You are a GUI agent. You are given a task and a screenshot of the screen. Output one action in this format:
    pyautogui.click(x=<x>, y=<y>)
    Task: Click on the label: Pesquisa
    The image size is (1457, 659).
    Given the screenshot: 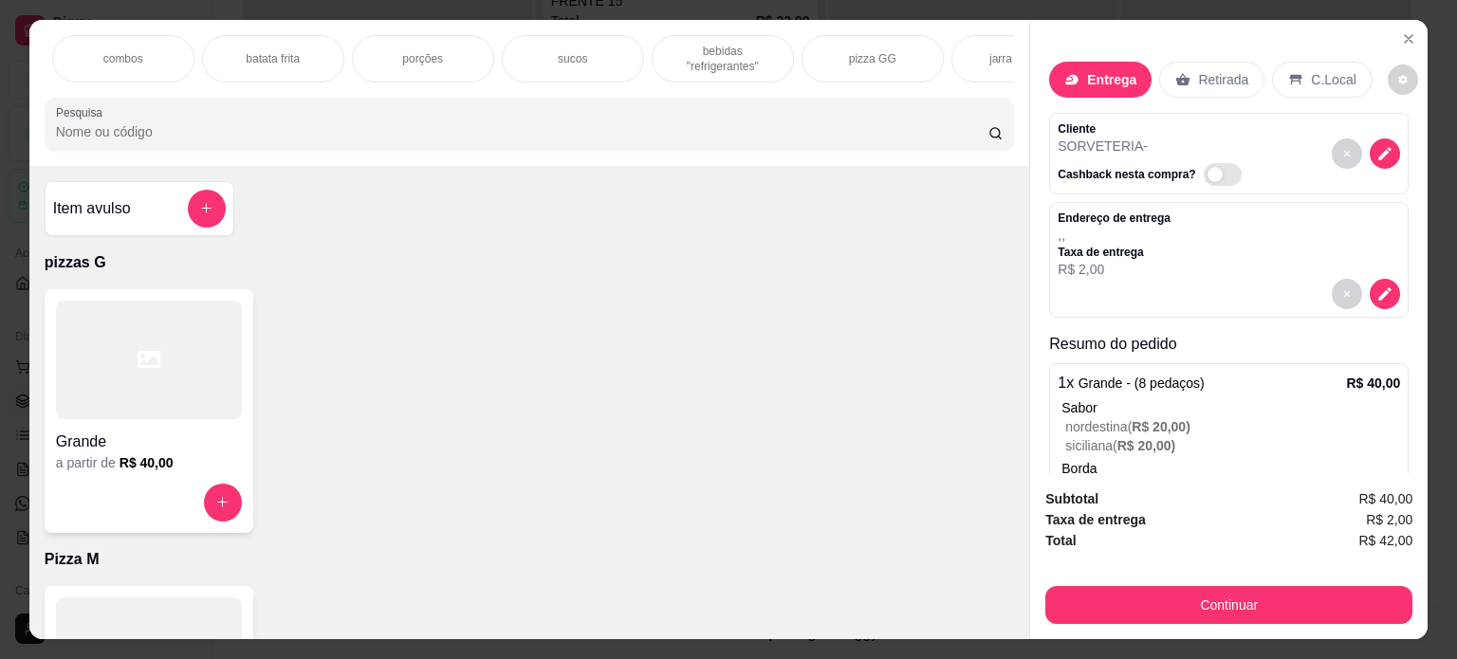 What is the action you would take?
    pyautogui.click(x=83, y=112)
    